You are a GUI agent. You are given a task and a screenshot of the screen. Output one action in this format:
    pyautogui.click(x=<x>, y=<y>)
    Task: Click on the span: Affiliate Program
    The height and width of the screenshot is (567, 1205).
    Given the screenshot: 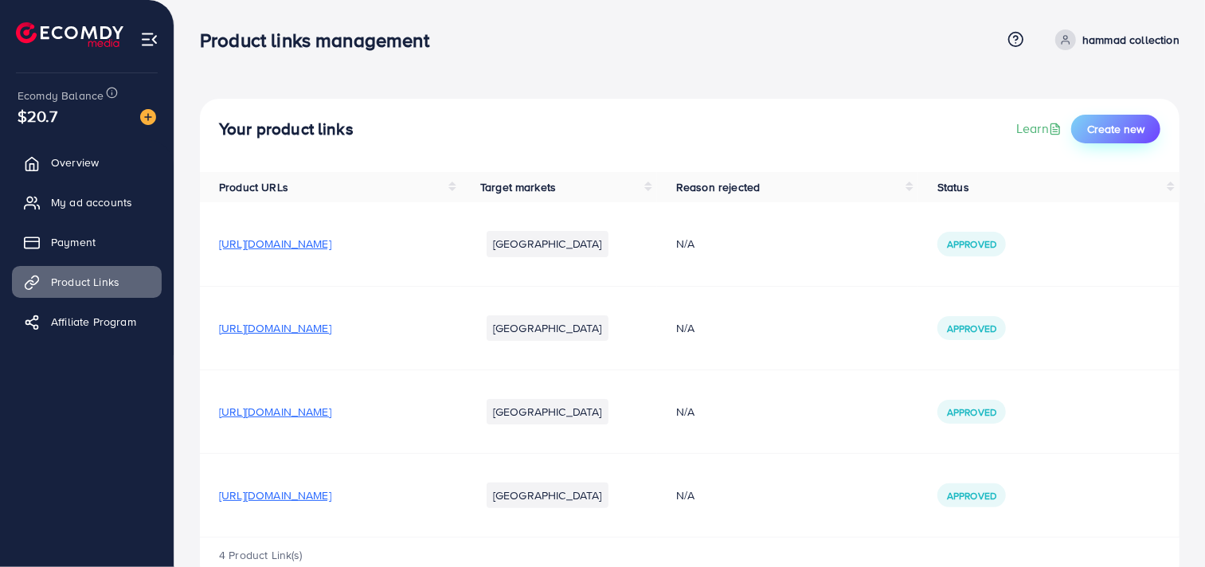 What is the action you would take?
    pyautogui.click(x=93, y=322)
    